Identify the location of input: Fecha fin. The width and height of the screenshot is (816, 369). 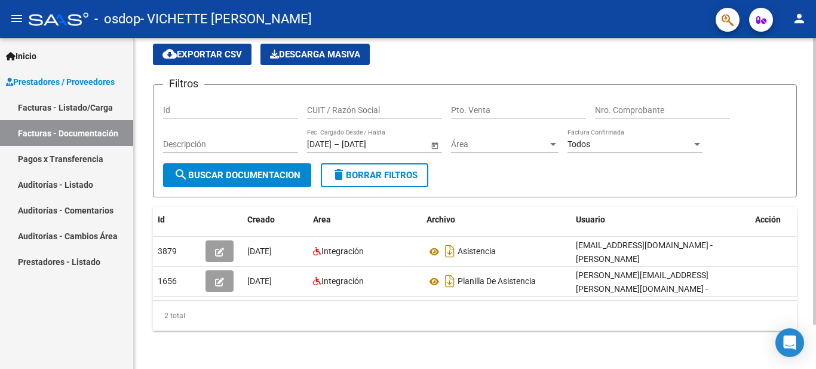
(371, 144).